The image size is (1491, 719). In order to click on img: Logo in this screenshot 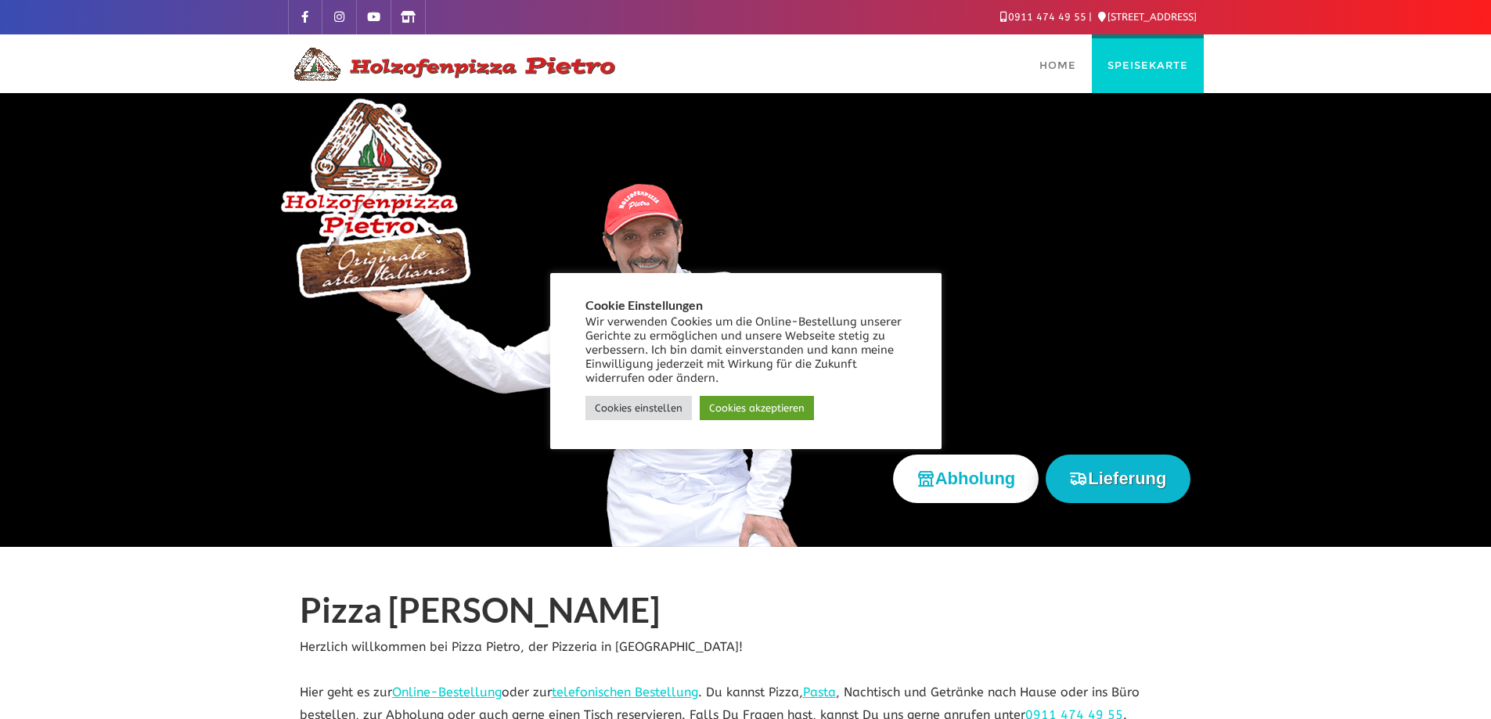, I will do `click(452, 64)`.